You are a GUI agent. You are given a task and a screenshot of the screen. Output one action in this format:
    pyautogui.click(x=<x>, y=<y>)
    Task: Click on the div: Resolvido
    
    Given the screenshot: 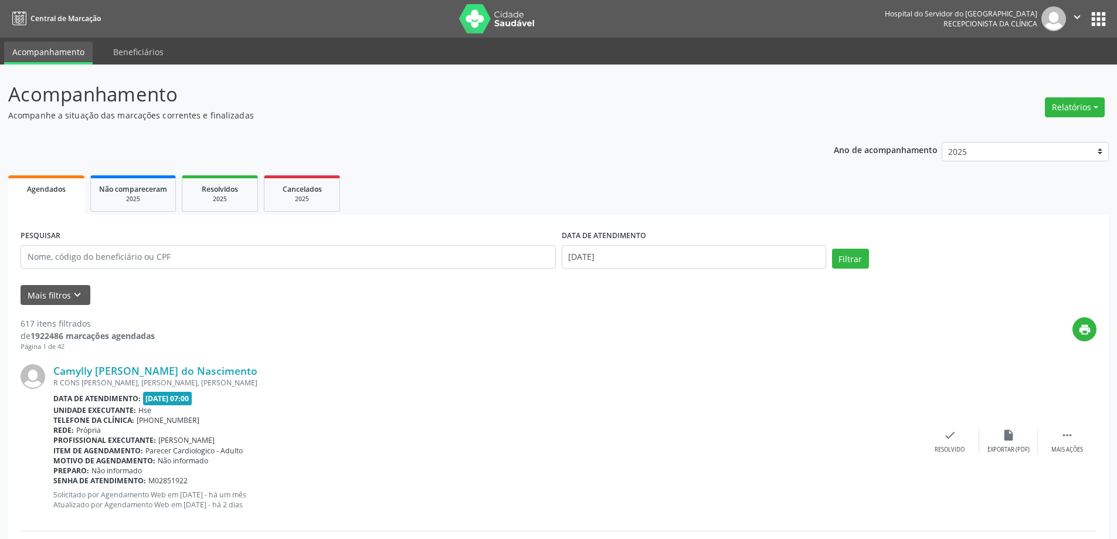 What is the action you would take?
    pyautogui.click(x=949, y=450)
    